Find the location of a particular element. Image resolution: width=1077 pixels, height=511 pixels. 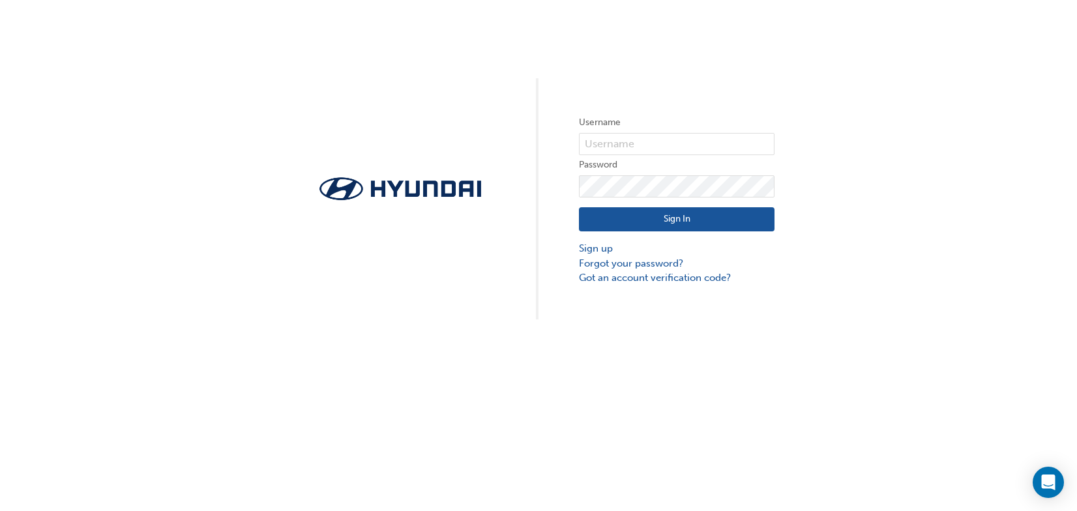

img: Trak is located at coordinates (400, 188).